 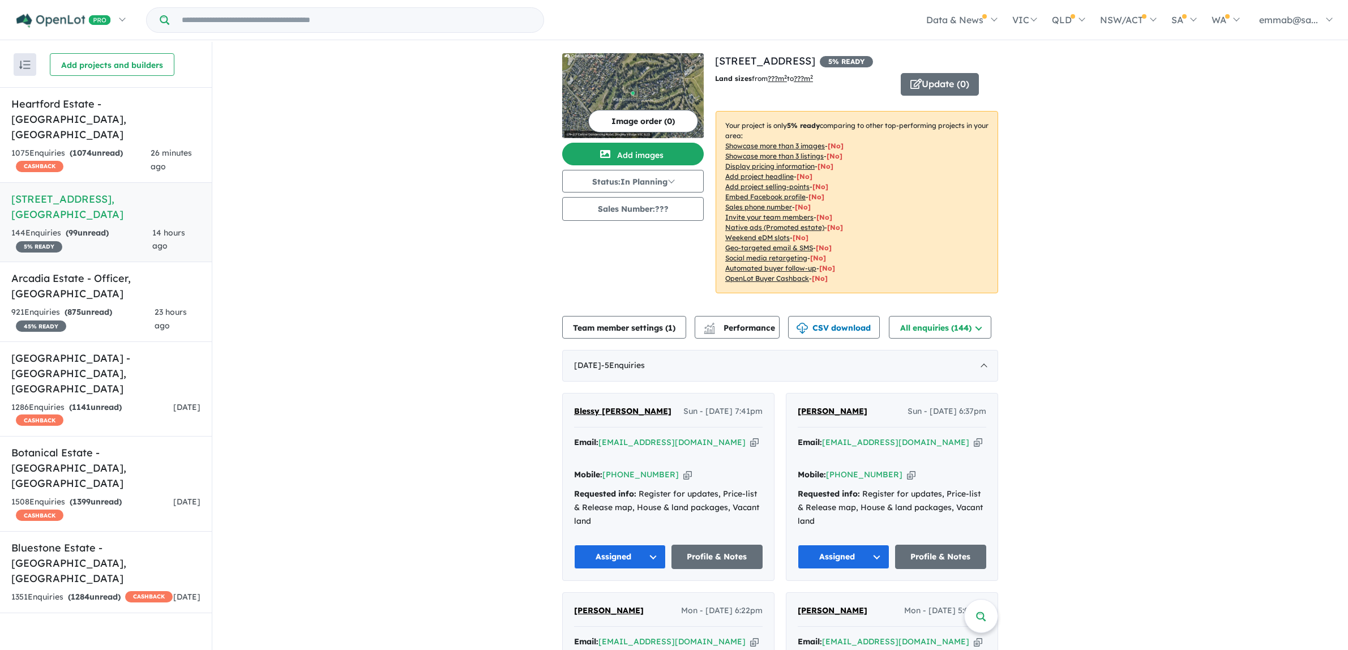 I want to click on b: 5 % ready, so click(x=803, y=125).